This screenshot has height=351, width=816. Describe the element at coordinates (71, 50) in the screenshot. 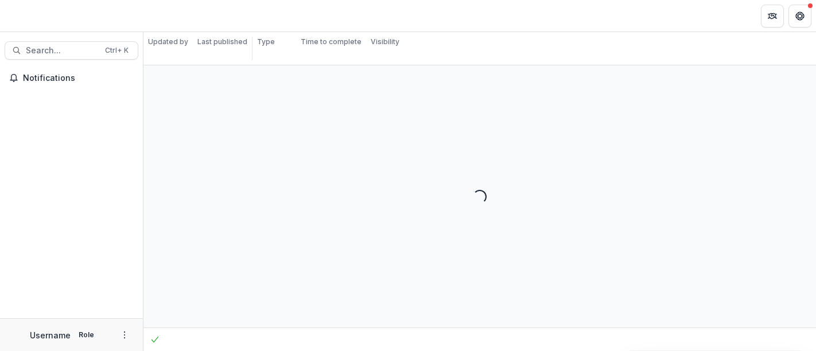

I see `button: Search...` at that location.